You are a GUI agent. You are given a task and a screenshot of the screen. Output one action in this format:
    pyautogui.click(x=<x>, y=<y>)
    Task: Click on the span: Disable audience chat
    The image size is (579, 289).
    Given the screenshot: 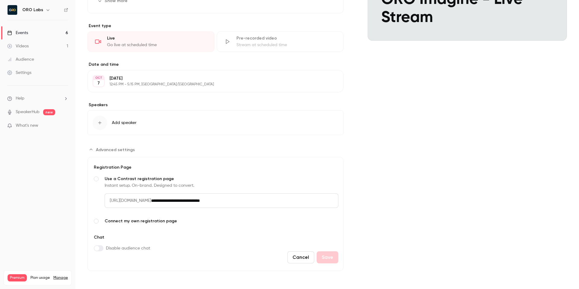 What is the action you would take?
    pyautogui.click(x=128, y=248)
    